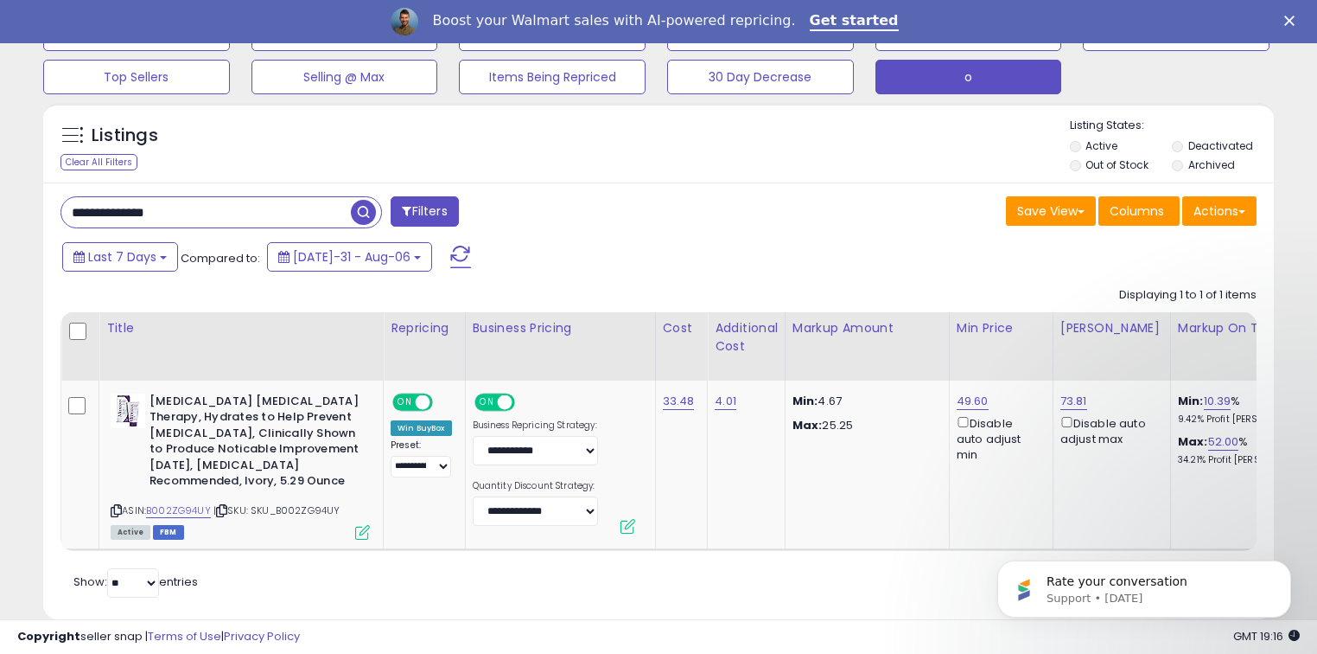  What do you see at coordinates (128, 411) in the screenshot?
I see `img: 41k+kFI3xiL._SL40_.jpg` at bounding box center [128, 411].